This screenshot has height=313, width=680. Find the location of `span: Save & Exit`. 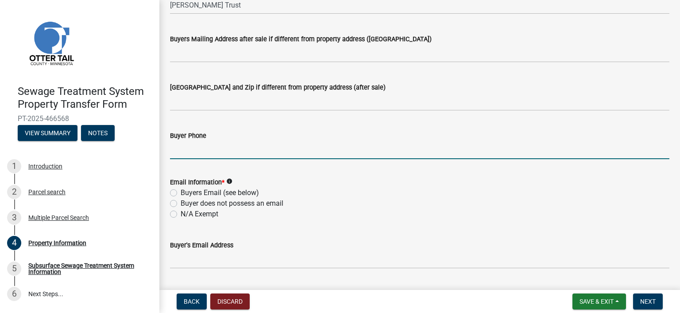

span: Save & Exit is located at coordinates (596, 301).